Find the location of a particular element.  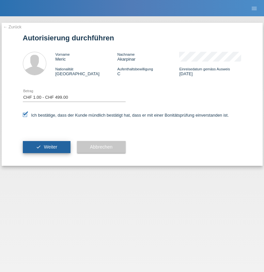

i: menu is located at coordinates (254, 8).